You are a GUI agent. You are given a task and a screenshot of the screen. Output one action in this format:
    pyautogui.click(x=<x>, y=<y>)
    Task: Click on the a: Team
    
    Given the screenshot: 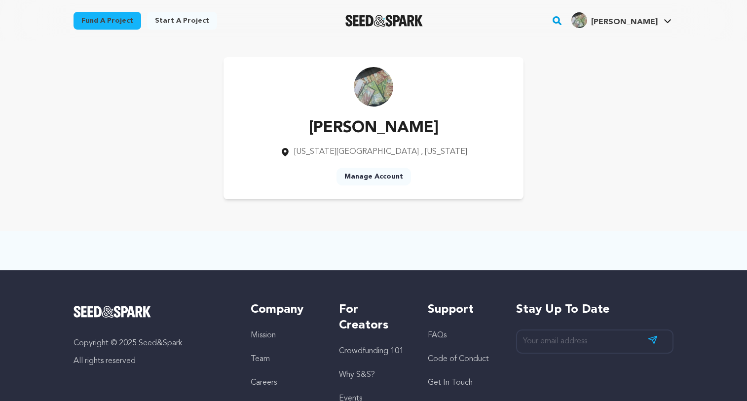 What is the action you would take?
    pyautogui.click(x=260, y=359)
    